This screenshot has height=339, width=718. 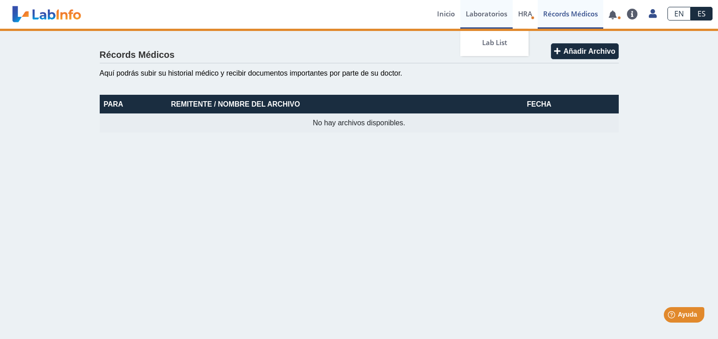 I want to click on span: No hay archivos disponibles., so click(x=359, y=123).